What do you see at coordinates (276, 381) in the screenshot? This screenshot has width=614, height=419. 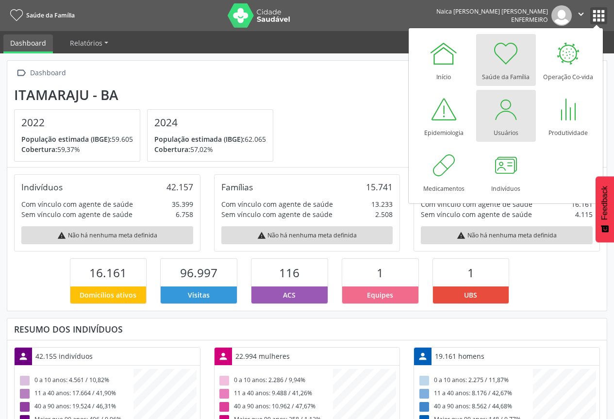 I see `div: 0 a 10 anos: 2.286 / 9,94%` at bounding box center [276, 381].